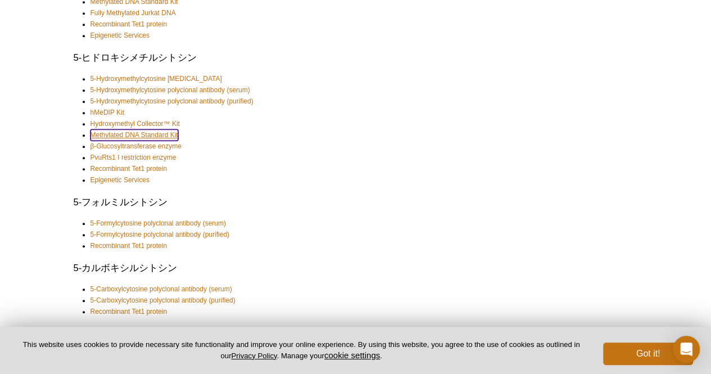 The height and width of the screenshot is (374, 711). I want to click on a: 5-Hydroxymethylcytosine polyclonal antibody (serum), so click(170, 90).